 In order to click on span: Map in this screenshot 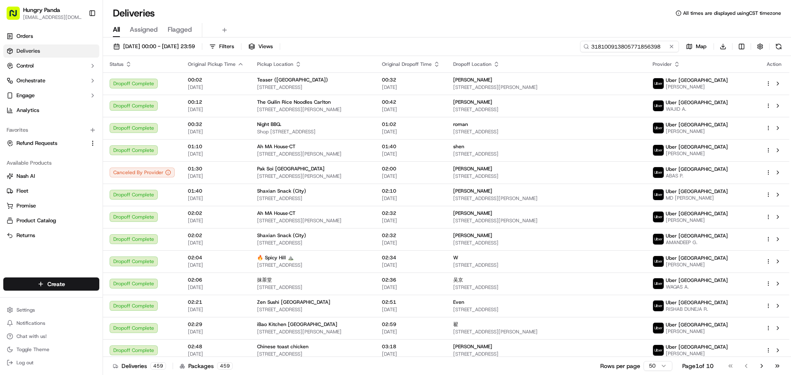, I will do `click(701, 47)`.